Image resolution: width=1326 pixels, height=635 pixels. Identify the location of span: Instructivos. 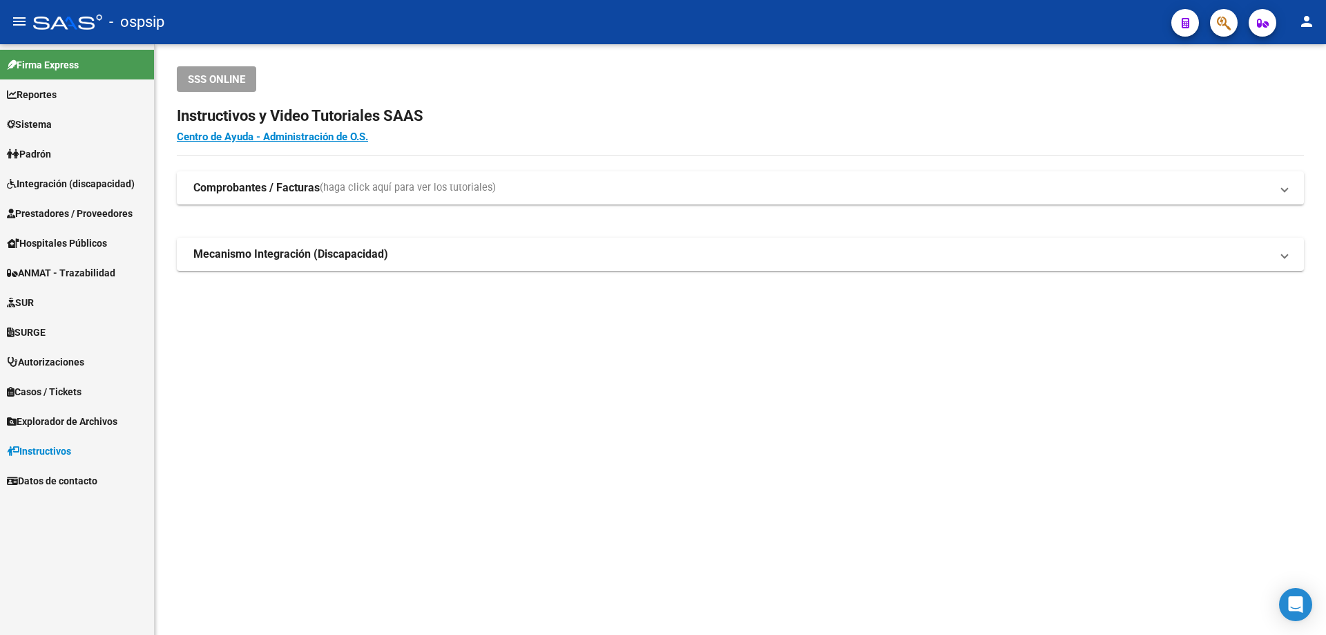
(39, 451).